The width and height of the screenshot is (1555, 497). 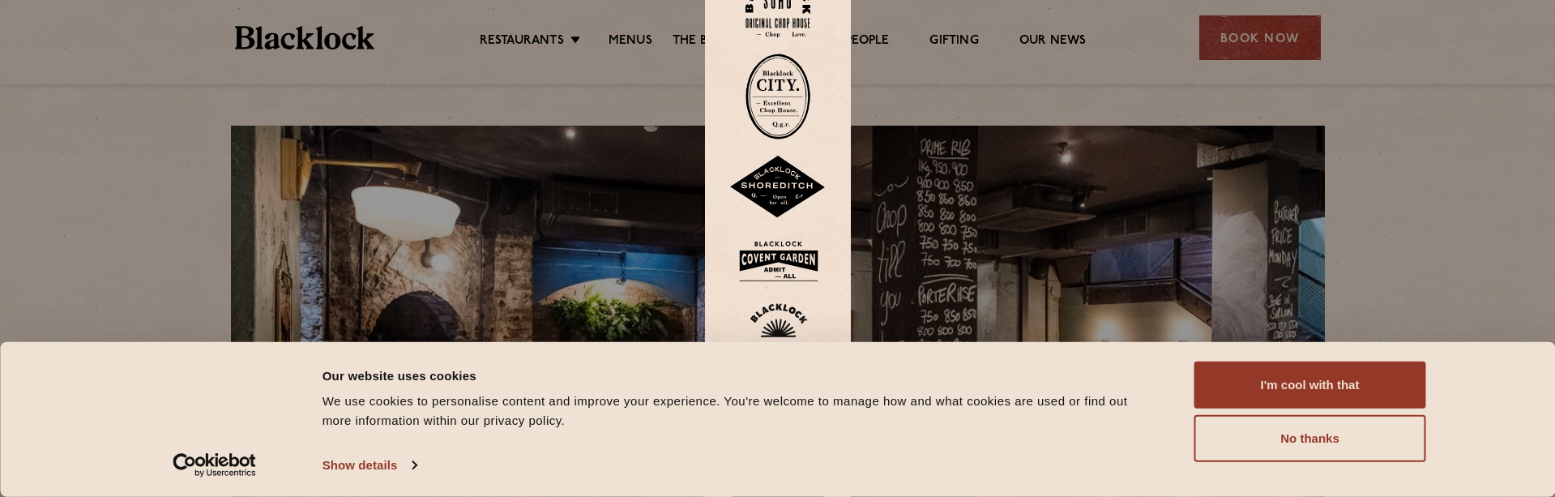 What do you see at coordinates (778, 187) in the screenshot?
I see `img: Shoreditch-stamp-v2-default.svg` at bounding box center [778, 187].